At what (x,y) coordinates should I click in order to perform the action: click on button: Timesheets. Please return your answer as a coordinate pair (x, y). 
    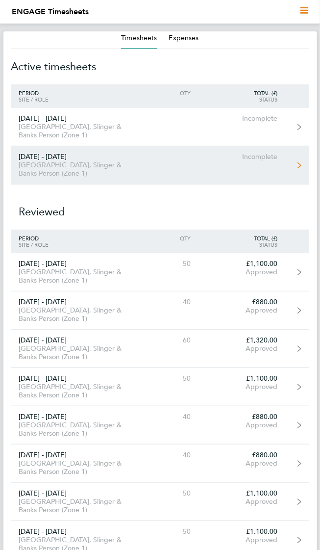
    Looking at the image, I should click on (139, 38).